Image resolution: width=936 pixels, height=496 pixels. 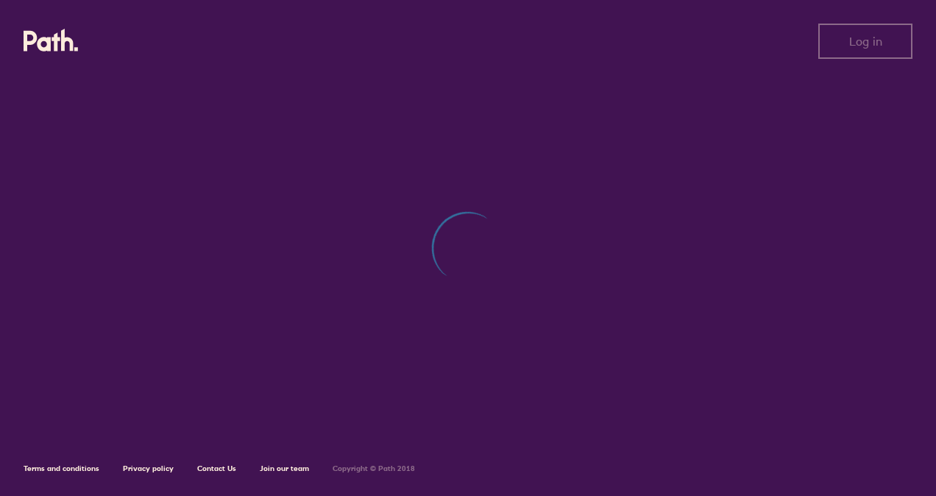 What do you see at coordinates (216, 468) in the screenshot?
I see `a: Contact Us` at bounding box center [216, 468].